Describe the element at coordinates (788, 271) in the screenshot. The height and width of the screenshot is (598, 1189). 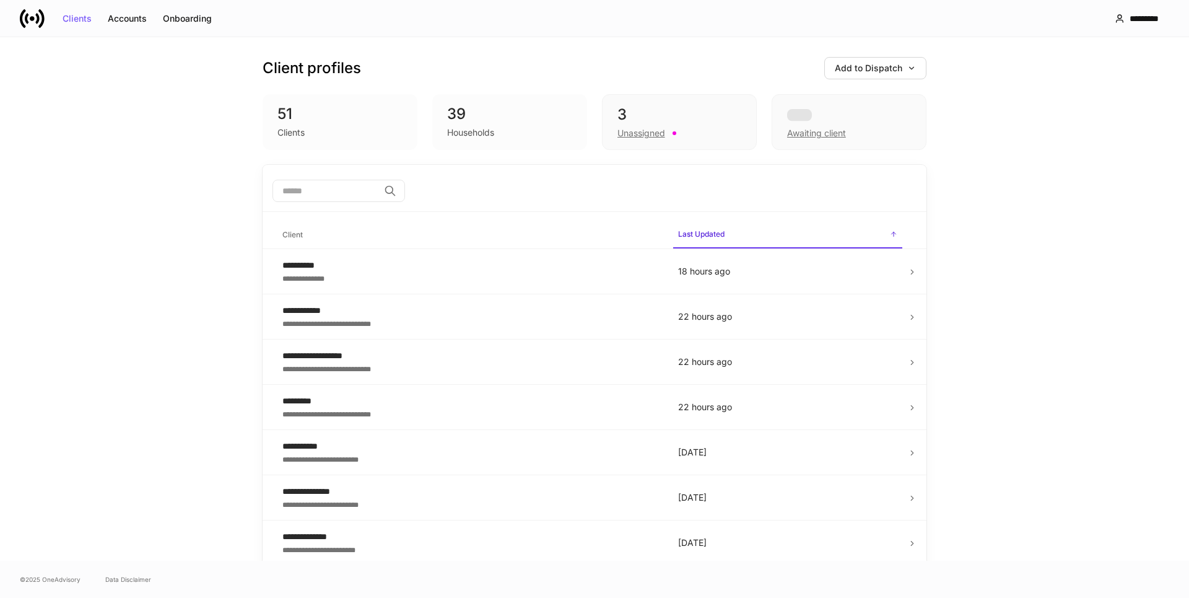
I see `p: 18 hours ago` at that location.